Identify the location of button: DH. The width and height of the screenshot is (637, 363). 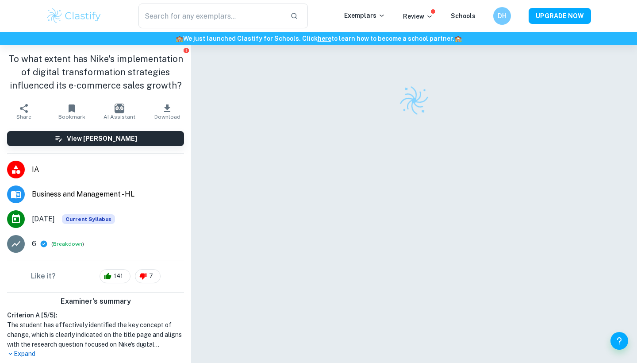
(502, 16).